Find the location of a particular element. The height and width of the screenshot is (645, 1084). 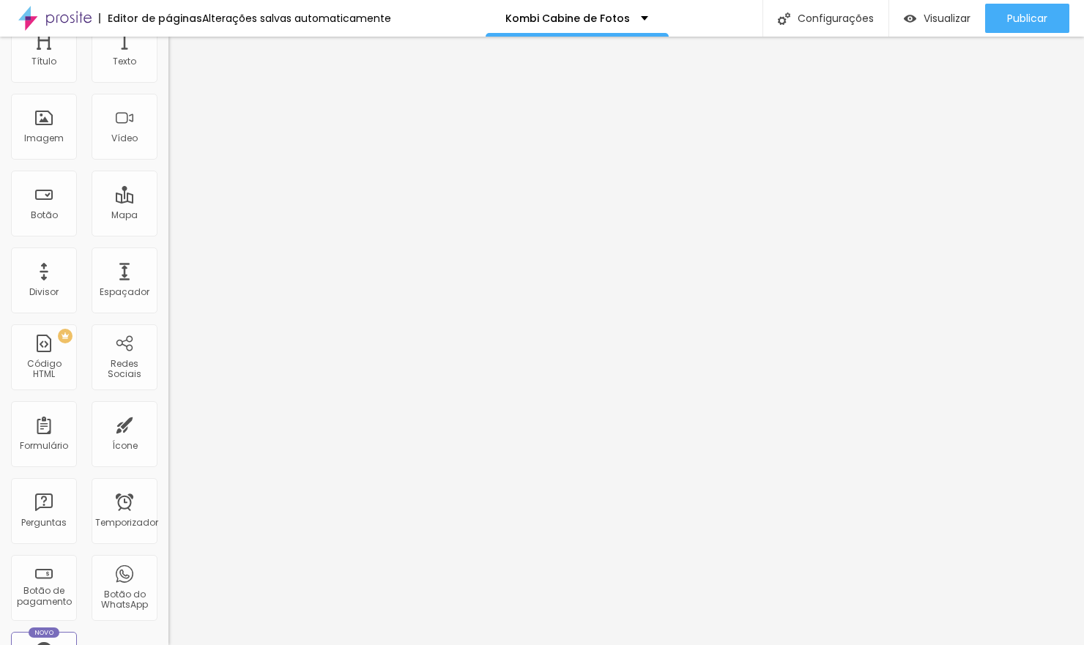

font: Espaçador is located at coordinates (125, 292).